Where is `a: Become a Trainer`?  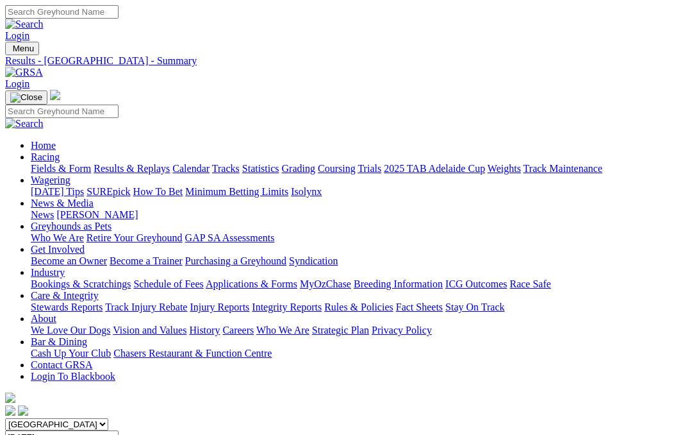 a: Become a Trainer is located at coordinates (146, 260).